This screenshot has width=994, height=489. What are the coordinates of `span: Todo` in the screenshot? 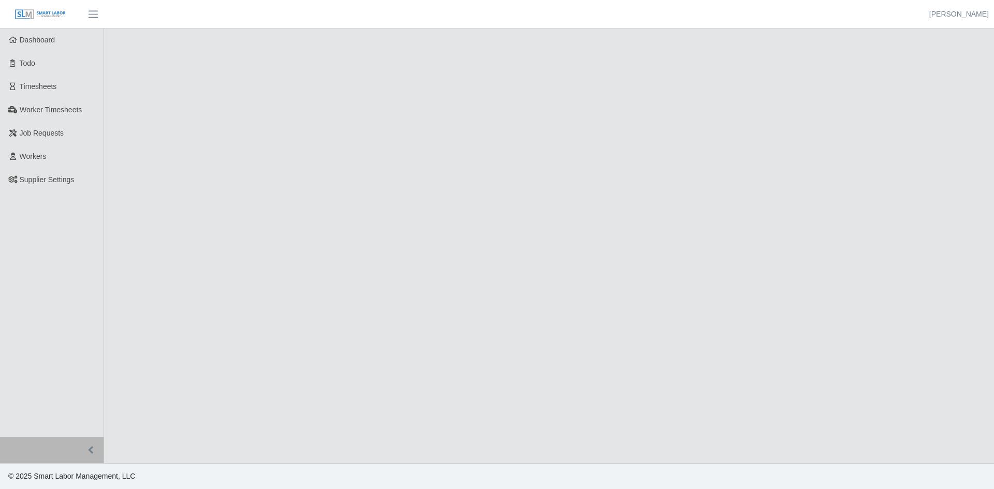 It's located at (27, 63).